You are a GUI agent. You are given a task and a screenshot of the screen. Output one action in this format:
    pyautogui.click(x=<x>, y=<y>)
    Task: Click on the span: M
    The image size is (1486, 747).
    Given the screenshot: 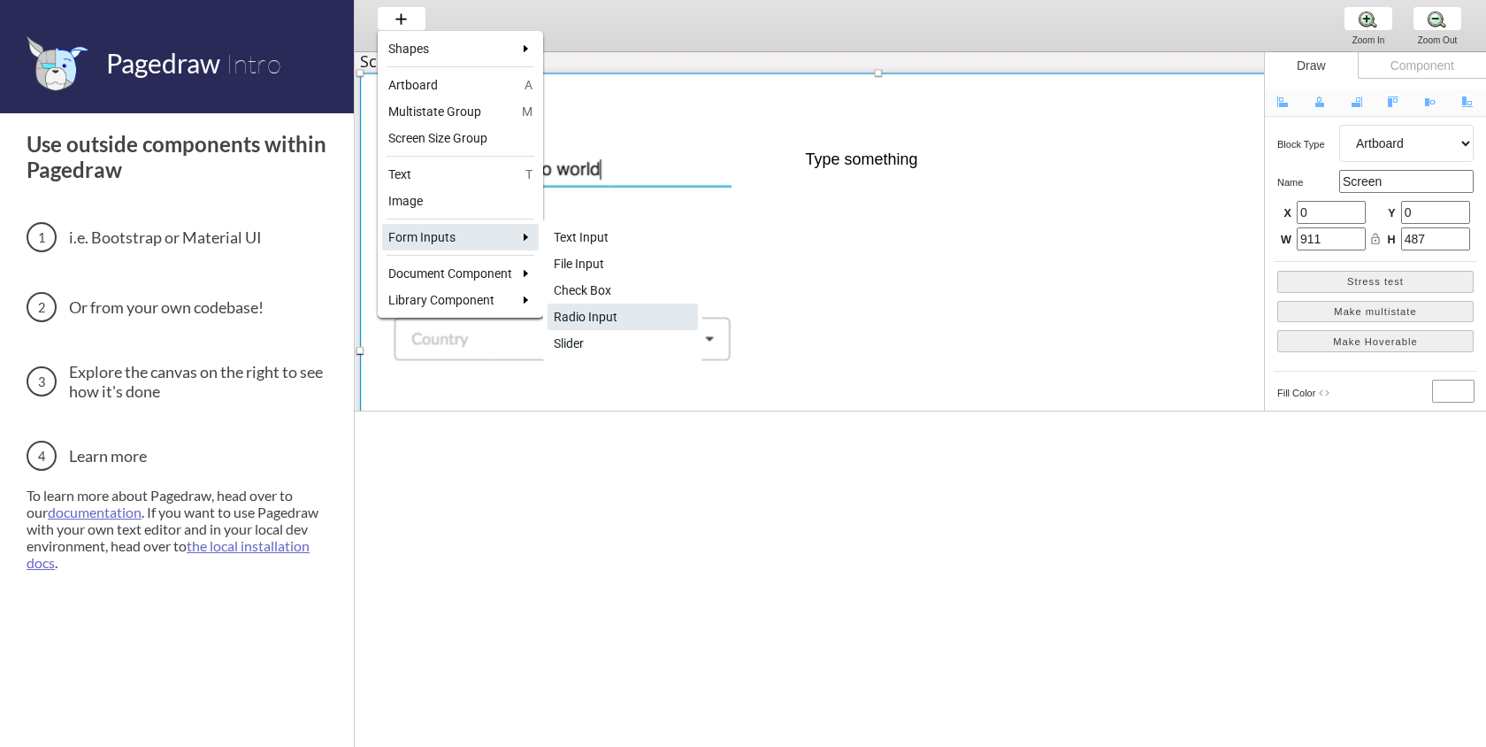 What is the action you would take?
    pyautogui.click(x=527, y=111)
    